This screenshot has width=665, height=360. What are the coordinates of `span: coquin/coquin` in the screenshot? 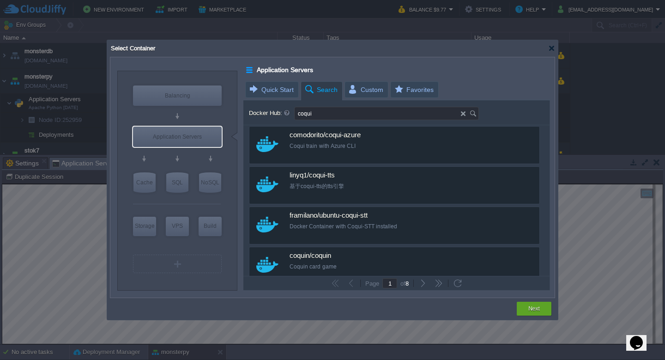 It's located at (310, 256).